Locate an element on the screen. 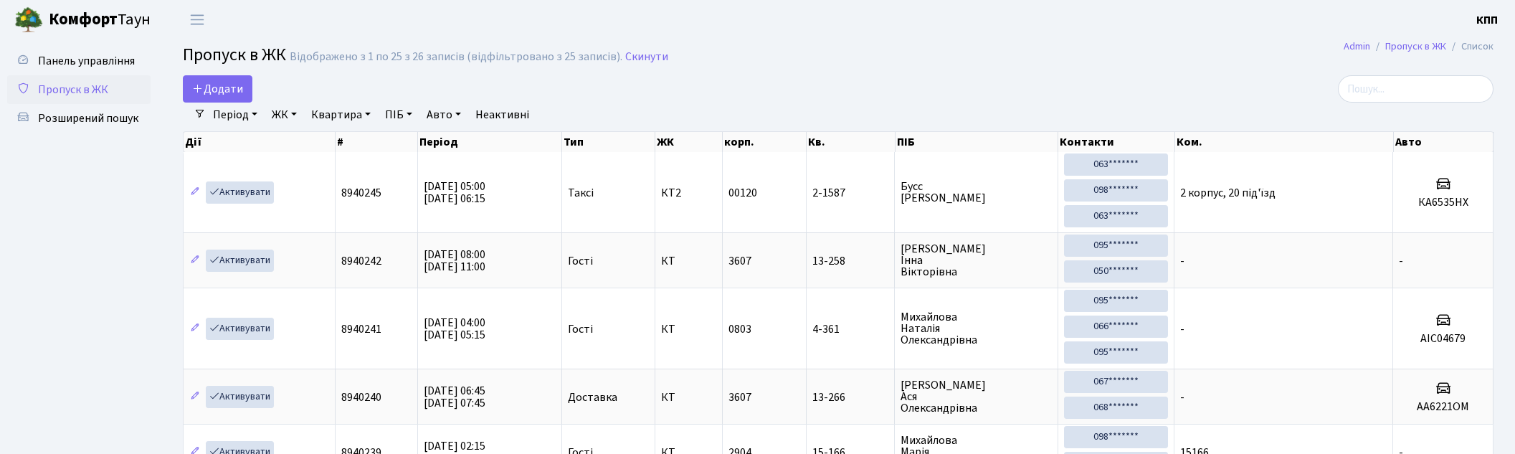  a: Admin is located at coordinates (1357, 46).